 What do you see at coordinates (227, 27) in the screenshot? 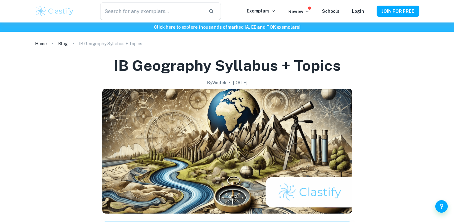
I see `h6: Click here to explore thousands of marked IA, EE and TOK exemplars !` at bounding box center [227, 27].